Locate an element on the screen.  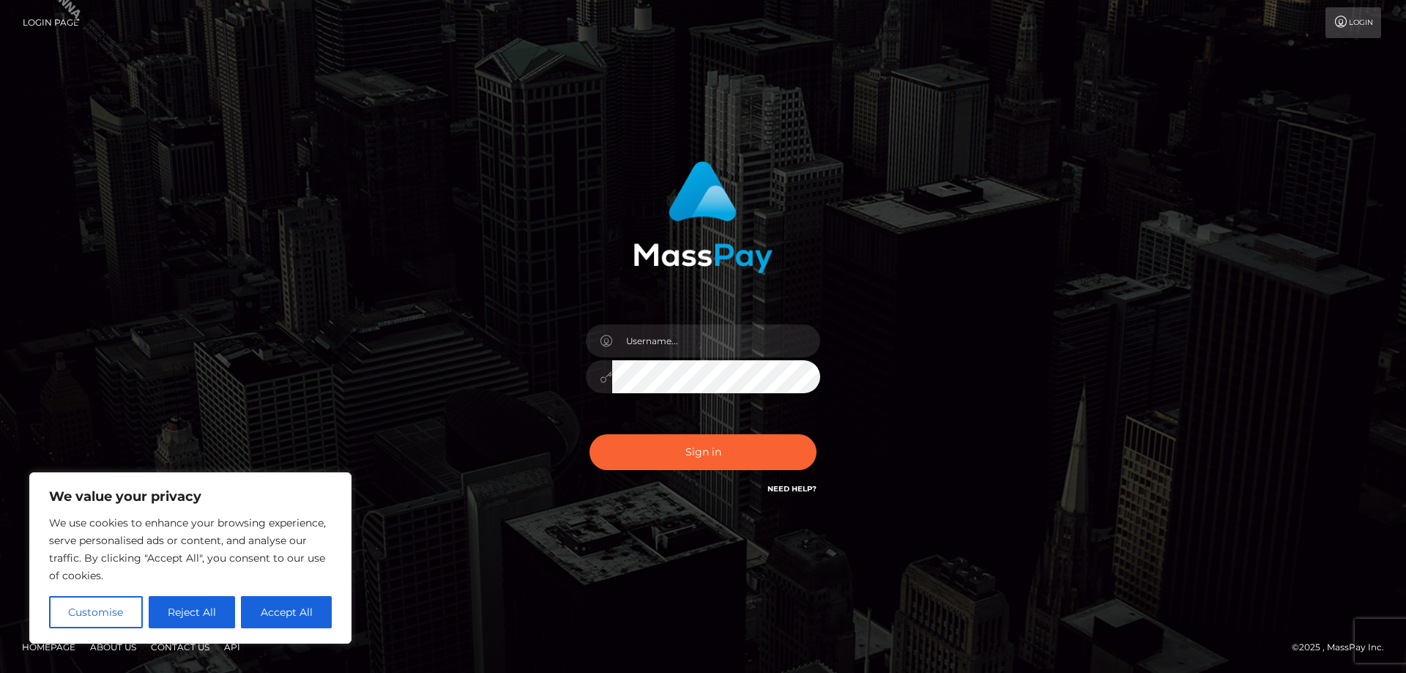
div: © 2025 , MassPay Inc. is located at coordinates (1343, 647).